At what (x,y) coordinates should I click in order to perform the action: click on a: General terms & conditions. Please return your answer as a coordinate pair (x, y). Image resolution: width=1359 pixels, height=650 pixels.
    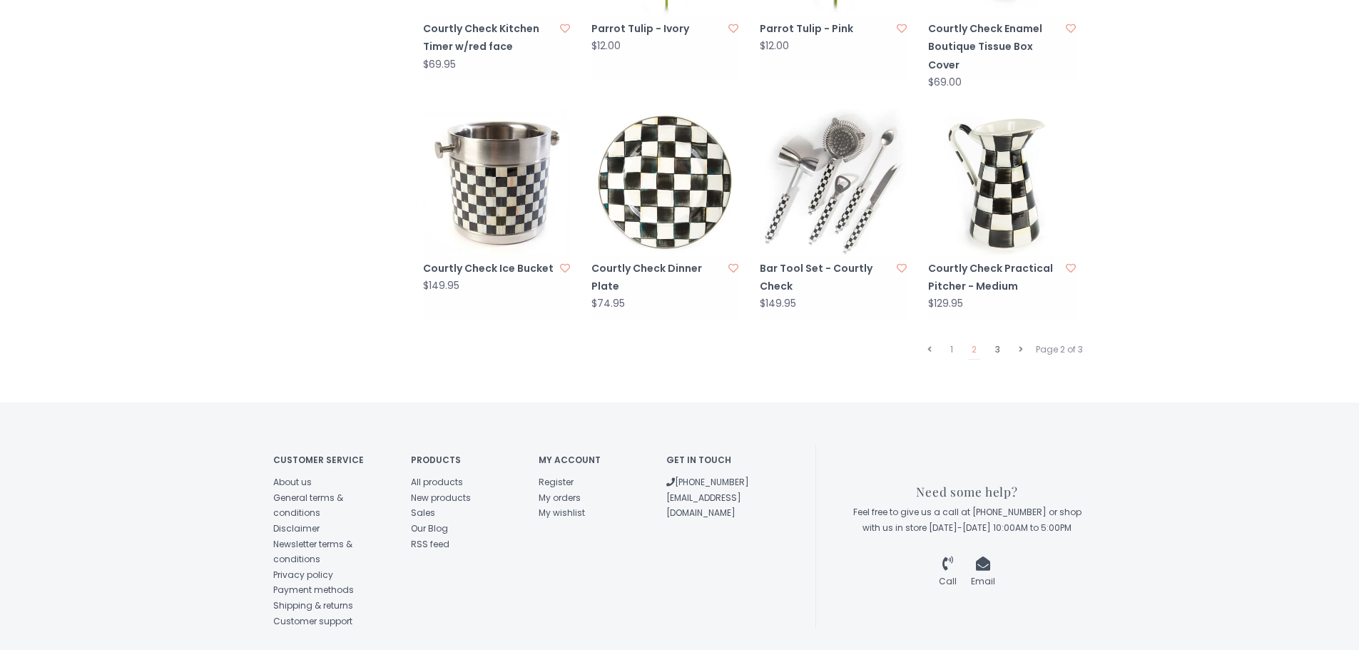
    Looking at the image, I should click on (308, 505).